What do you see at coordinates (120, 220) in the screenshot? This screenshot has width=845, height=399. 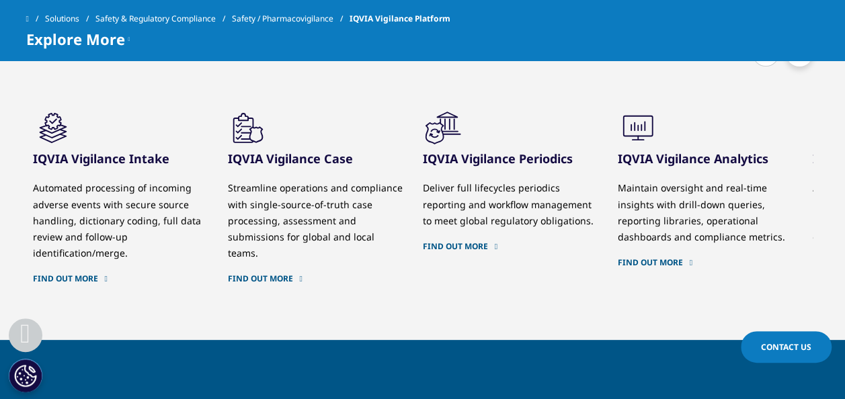 I see `div: Automated processing of incoming adverse events with secure source handling, dictionary coding, f...` at bounding box center [120, 220].